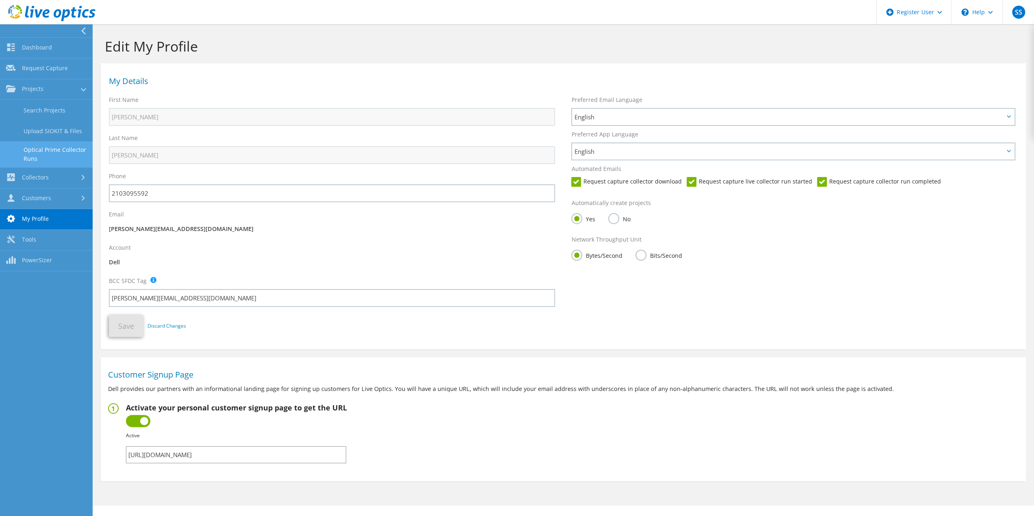 The width and height of the screenshot is (1034, 516). What do you see at coordinates (126, 326) in the screenshot?
I see `button: Save` at bounding box center [126, 326].